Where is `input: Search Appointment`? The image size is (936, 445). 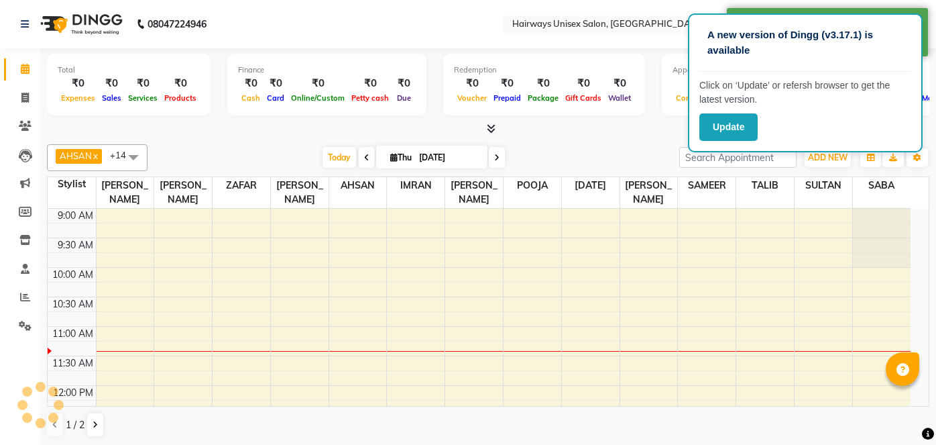
input: Search Appointment is located at coordinates (738, 157).